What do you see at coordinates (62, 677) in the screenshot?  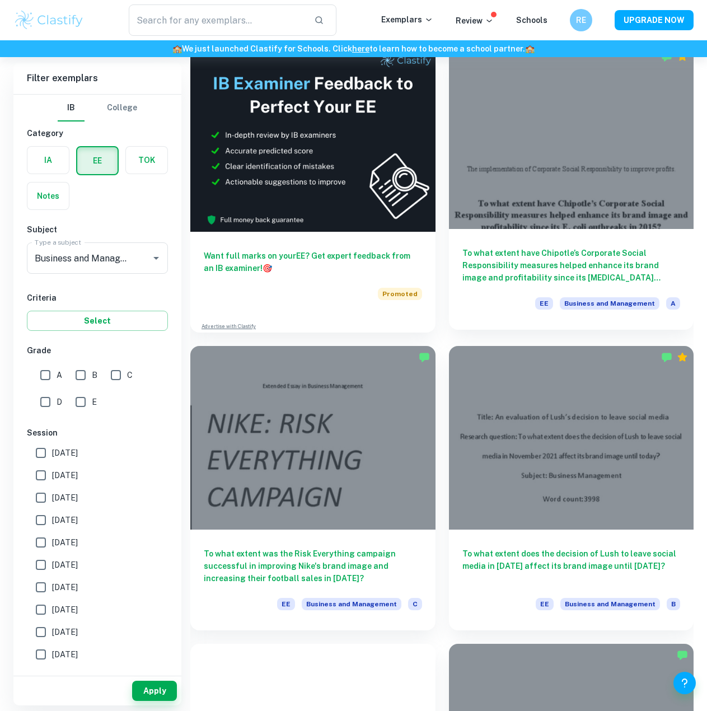 I see `span: Other` at bounding box center [62, 677].